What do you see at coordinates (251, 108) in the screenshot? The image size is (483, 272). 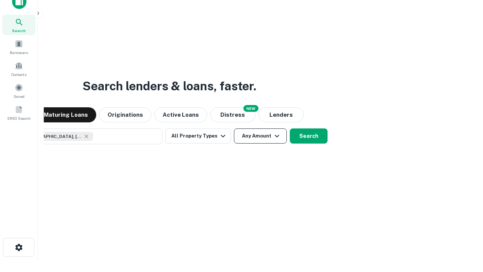 I see `div: NEW` at bounding box center [251, 108].